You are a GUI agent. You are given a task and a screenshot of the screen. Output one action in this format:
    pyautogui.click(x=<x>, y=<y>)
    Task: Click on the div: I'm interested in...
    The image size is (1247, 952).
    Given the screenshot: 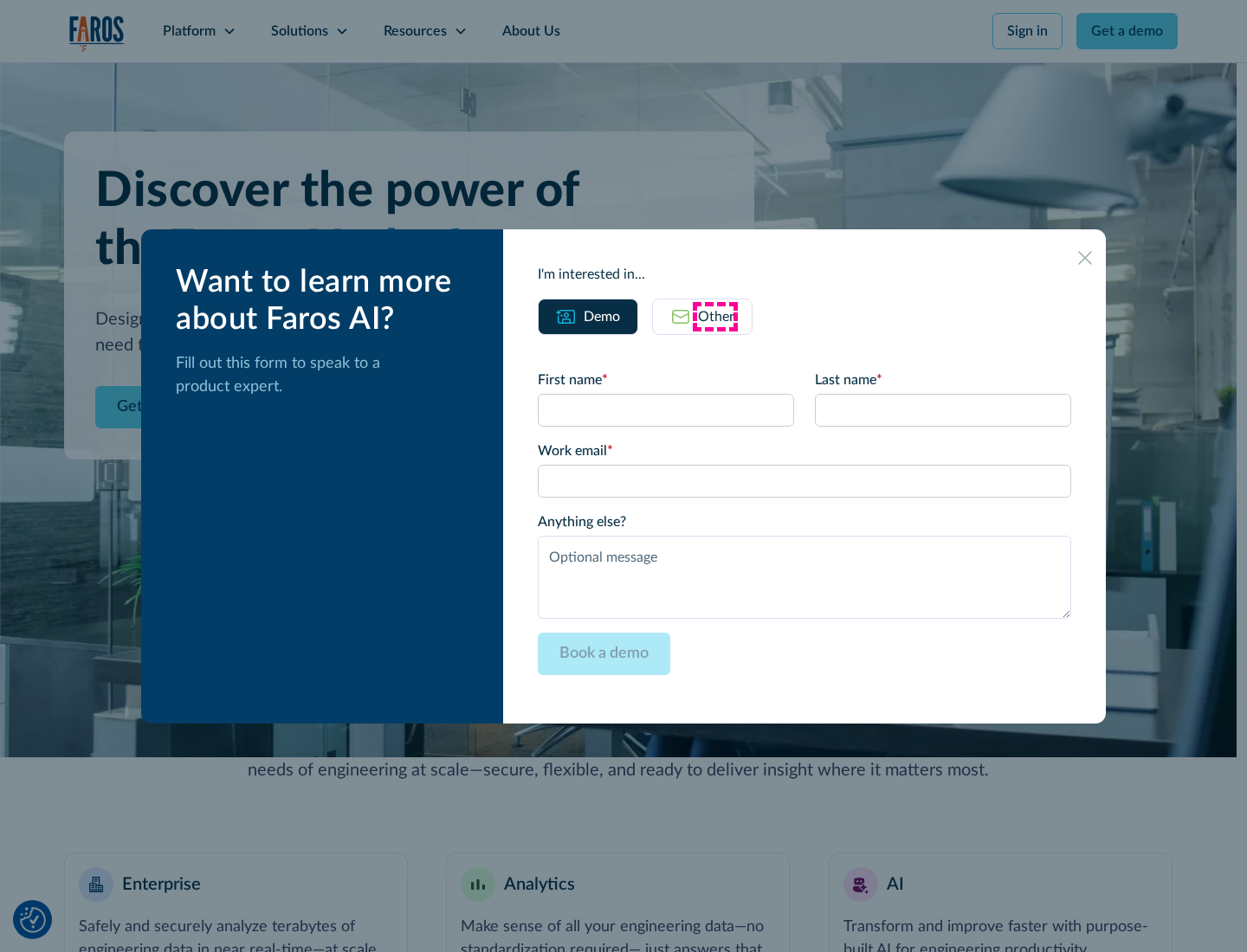 What is the action you would take?
    pyautogui.click(x=805, y=275)
    